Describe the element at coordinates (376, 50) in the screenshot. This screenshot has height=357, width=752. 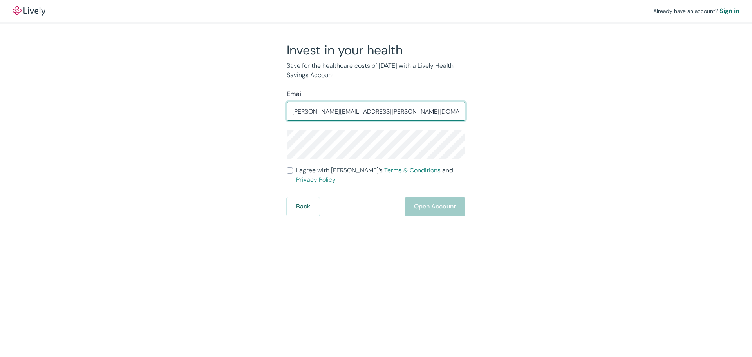
I see `h2: Invest in your health` at that location.